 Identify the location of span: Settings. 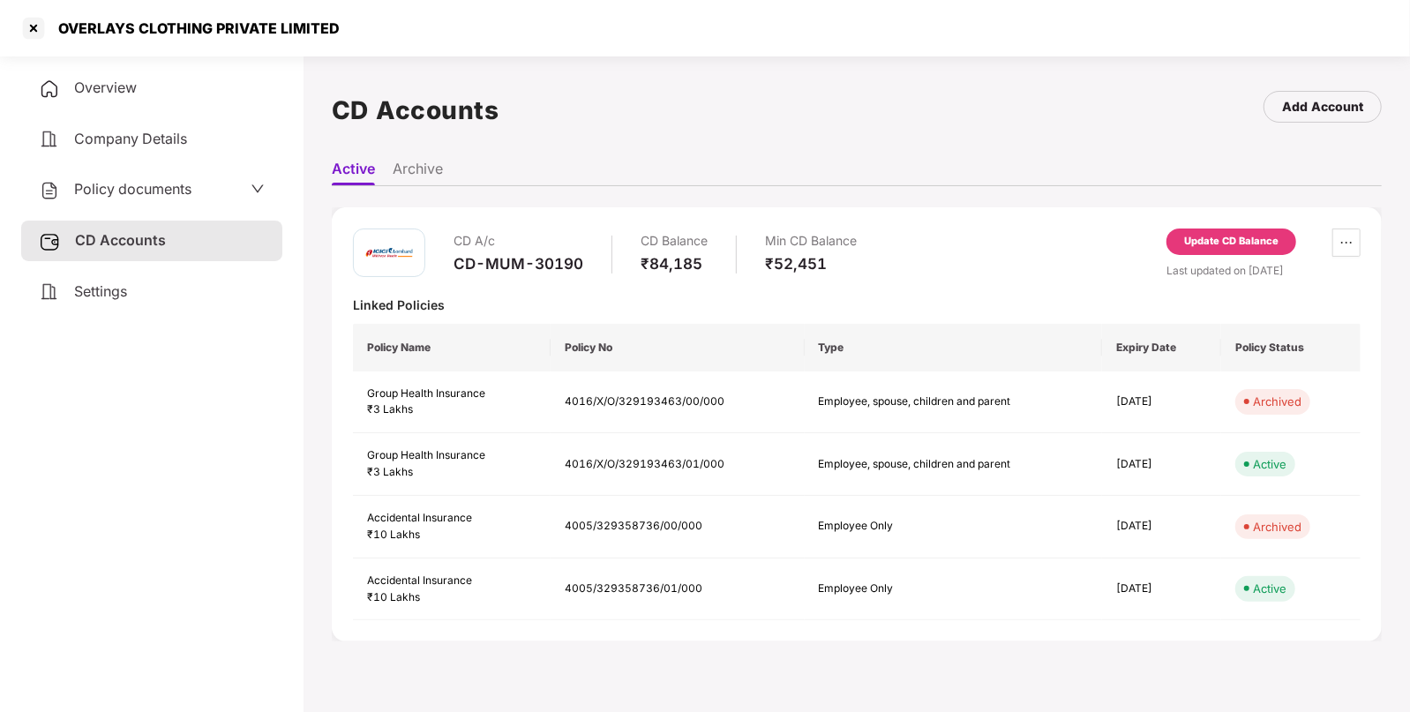
(101, 291).